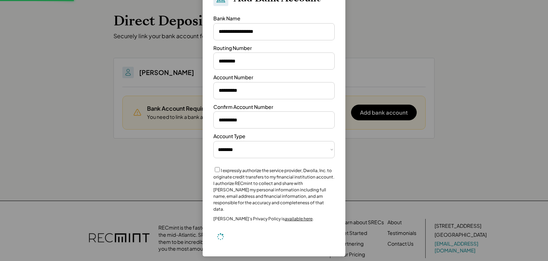 This screenshot has height=261, width=548. What do you see at coordinates (274, 189) in the screenshot?
I see `label: I expressly authorize the service provider, Dwolla, Inc. to originate credit transfers to my fina...` at bounding box center [274, 189].